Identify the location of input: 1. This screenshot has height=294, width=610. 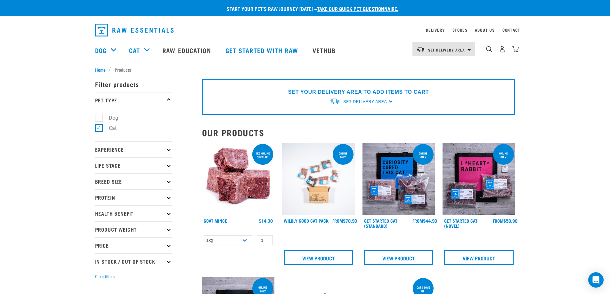
(265, 241).